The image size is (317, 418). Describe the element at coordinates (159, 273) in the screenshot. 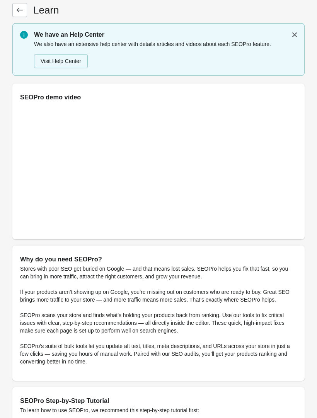

I see `p: Stores with poor SEO get buried on Google — and that means lost sales. SEOPro helps you fix that ...` at that location.